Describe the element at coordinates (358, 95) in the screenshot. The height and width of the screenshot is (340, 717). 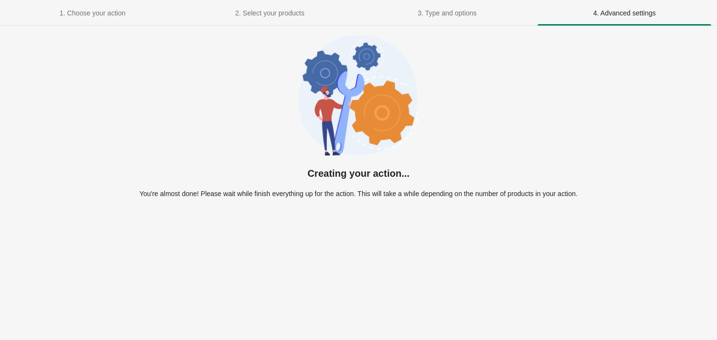
I see `img: Adding products in your action` at that location.